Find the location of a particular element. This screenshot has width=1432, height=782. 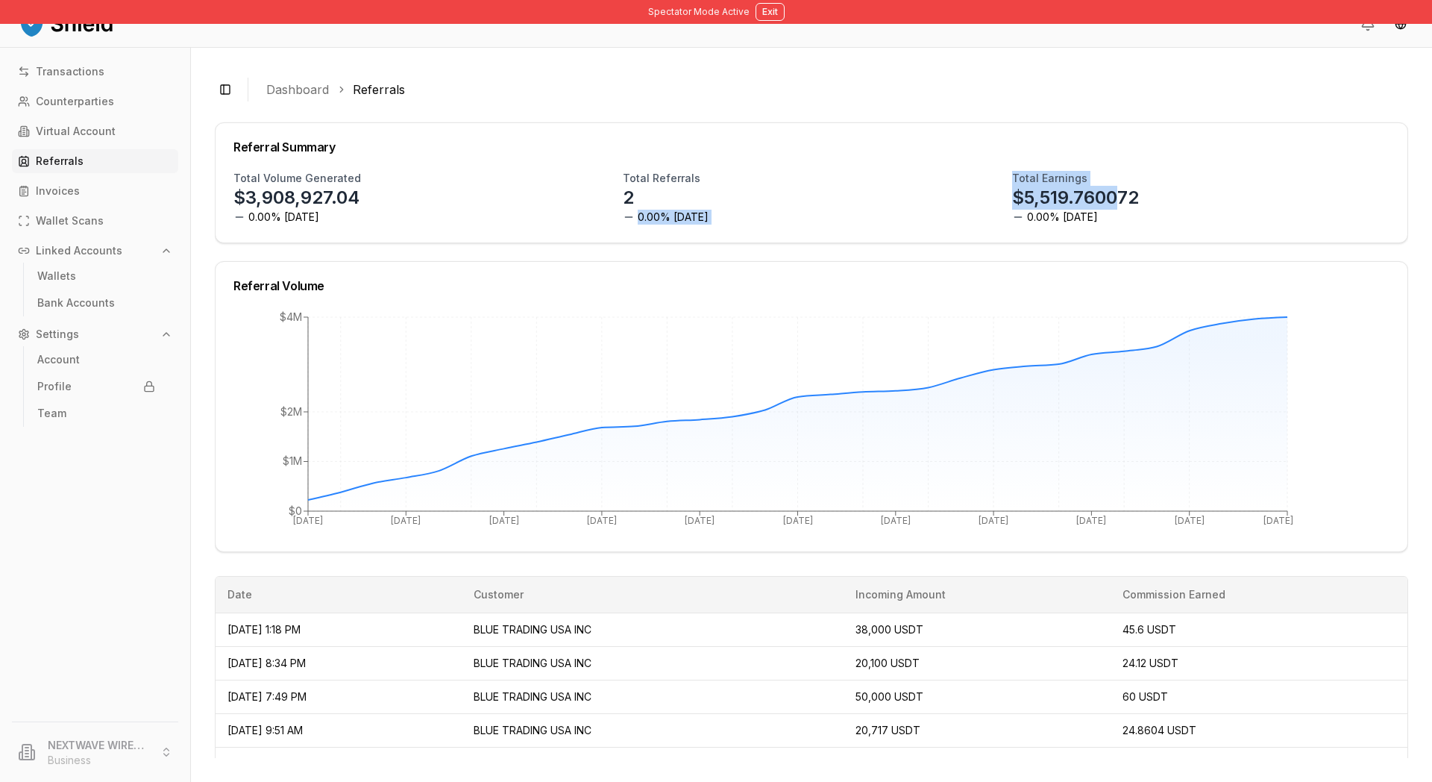

p: $3,908,927.04 is located at coordinates (296, 198).